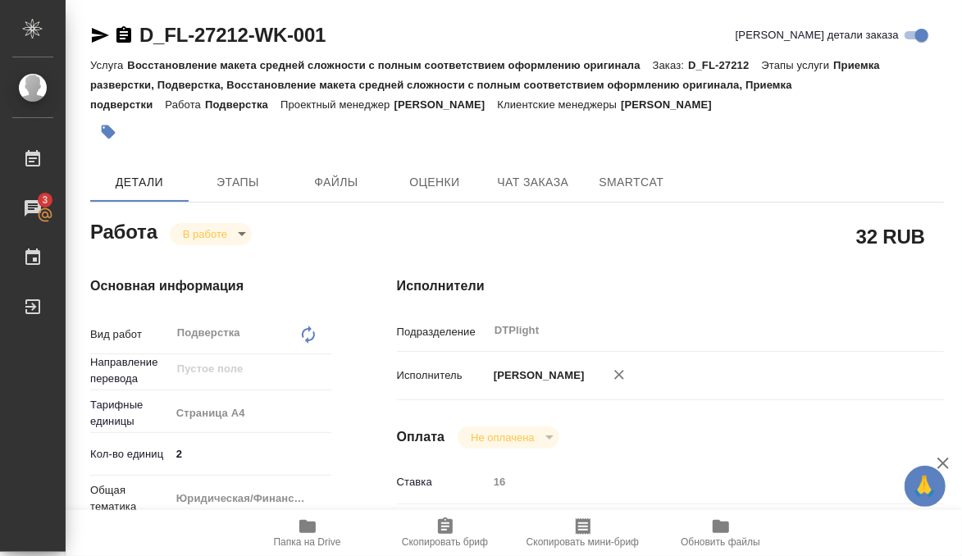 Image resolution: width=962 pixels, height=556 pixels. I want to click on p: Приемка разверстки, Подверстка, Восстановление макета средней сложности с полным соответствием оф..., so click(484, 84).